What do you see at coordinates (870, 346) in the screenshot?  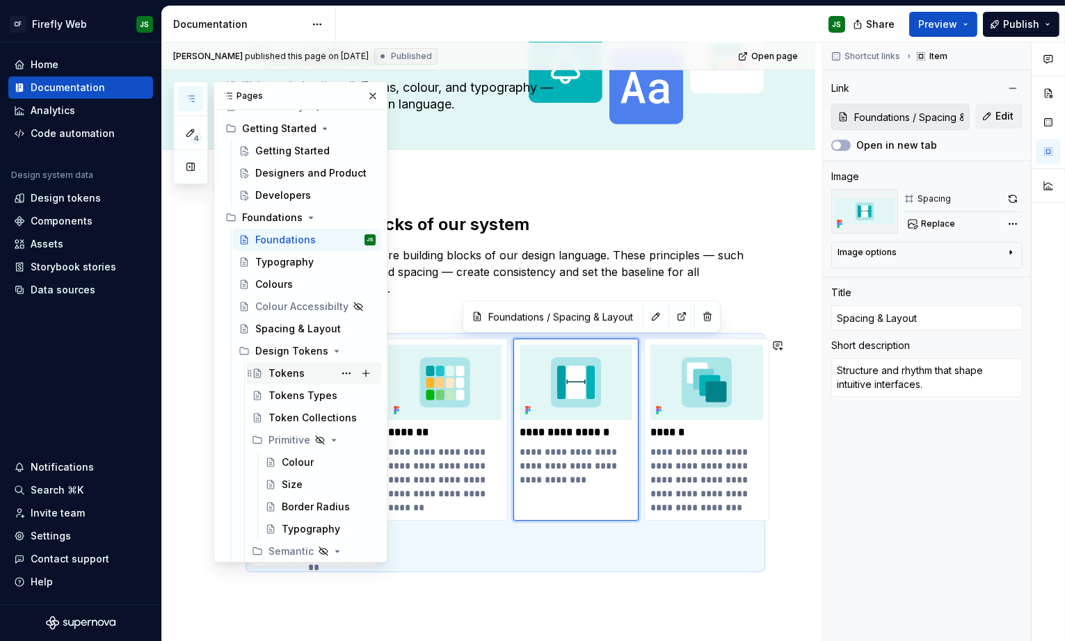 I see `div: Short description` at bounding box center [870, 346].